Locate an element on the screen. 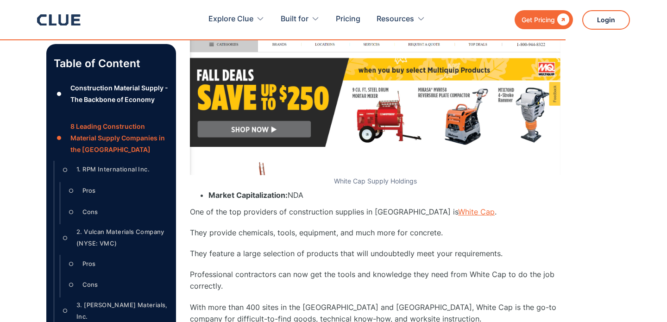  p: Professional contractors can now get the tools and knowledge they need from White Cap to do the j... is located at coordinates (375, 280).